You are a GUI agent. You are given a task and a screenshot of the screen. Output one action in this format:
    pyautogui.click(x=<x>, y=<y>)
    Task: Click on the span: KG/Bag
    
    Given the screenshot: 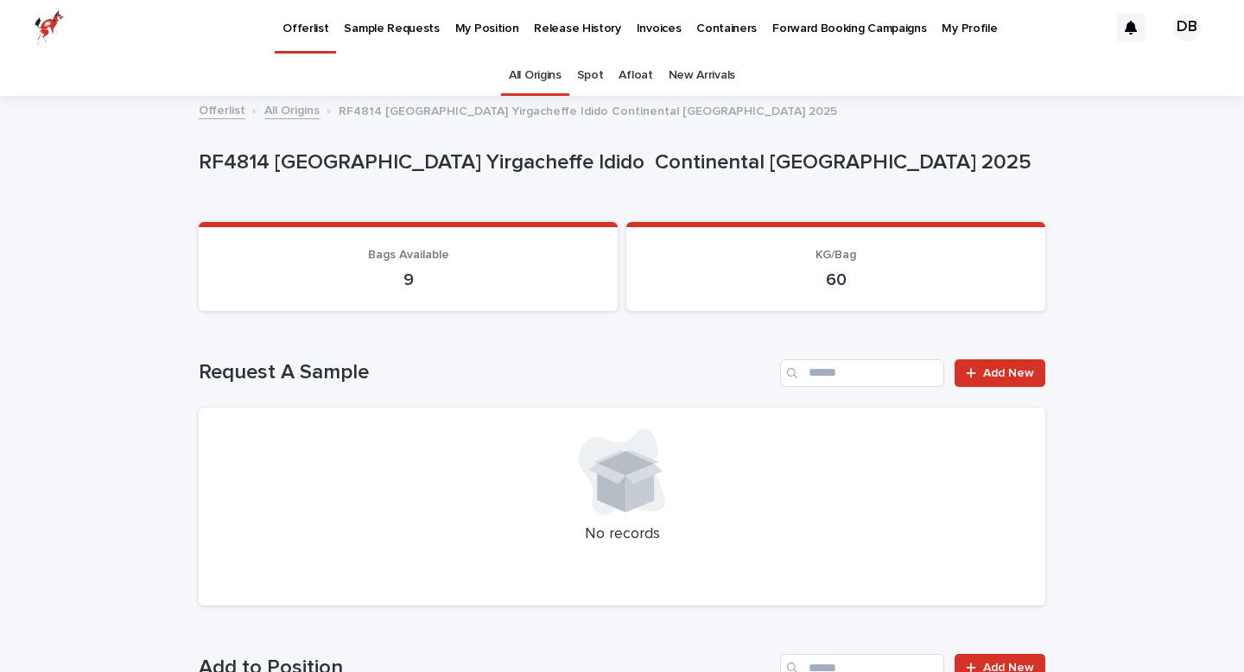 What is the action you would take?
    pyautogui.click(x=836, y=255)
    